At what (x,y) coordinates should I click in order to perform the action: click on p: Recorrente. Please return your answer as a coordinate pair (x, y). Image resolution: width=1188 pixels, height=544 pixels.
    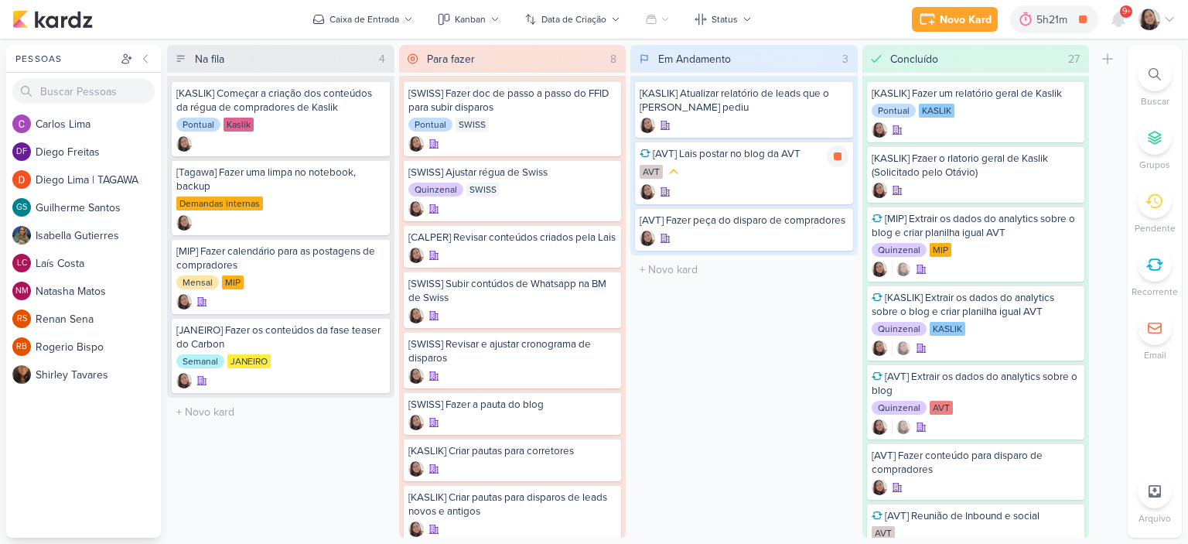
    Looking at the image, I should click on (1154, 291).